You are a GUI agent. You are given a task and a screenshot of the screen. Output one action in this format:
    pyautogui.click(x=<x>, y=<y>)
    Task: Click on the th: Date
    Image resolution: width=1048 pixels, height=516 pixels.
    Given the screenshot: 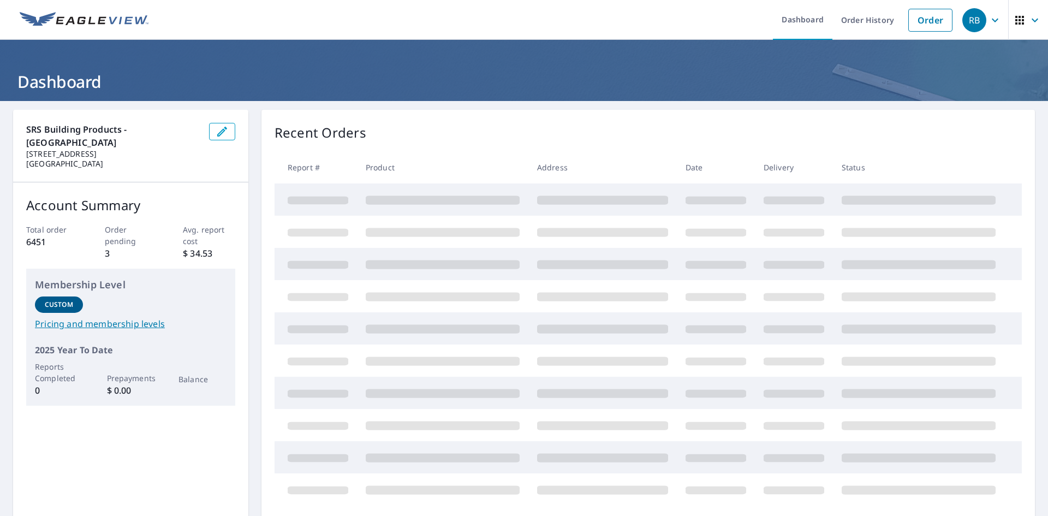 What is the action you would take?
    pyautogui.click(x=715, y=167)
    